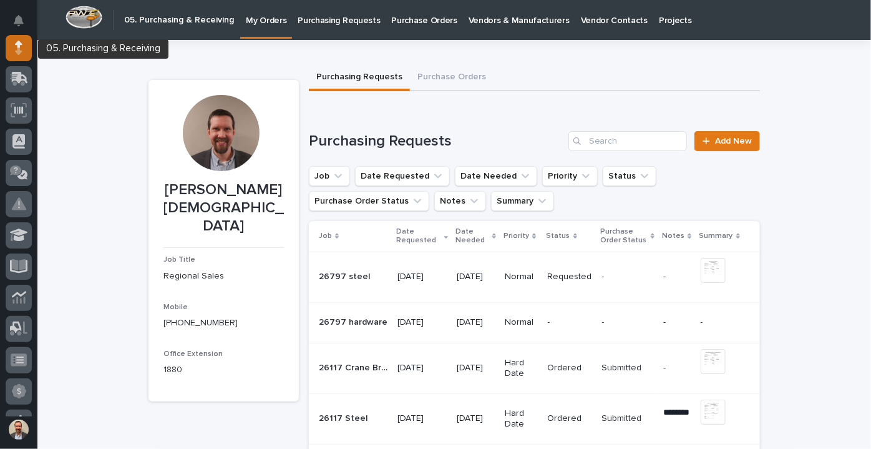  I want to click on p: Regional Sales, so click(223, 276).